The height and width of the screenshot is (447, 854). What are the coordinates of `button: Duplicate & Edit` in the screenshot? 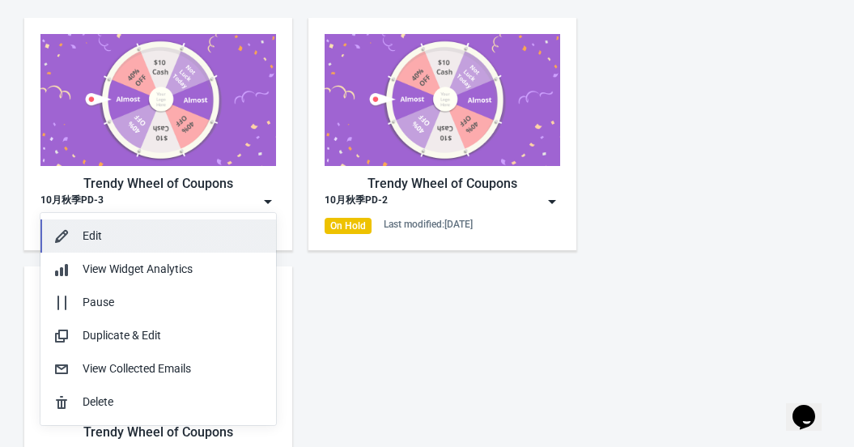 It's located at (158, 335).